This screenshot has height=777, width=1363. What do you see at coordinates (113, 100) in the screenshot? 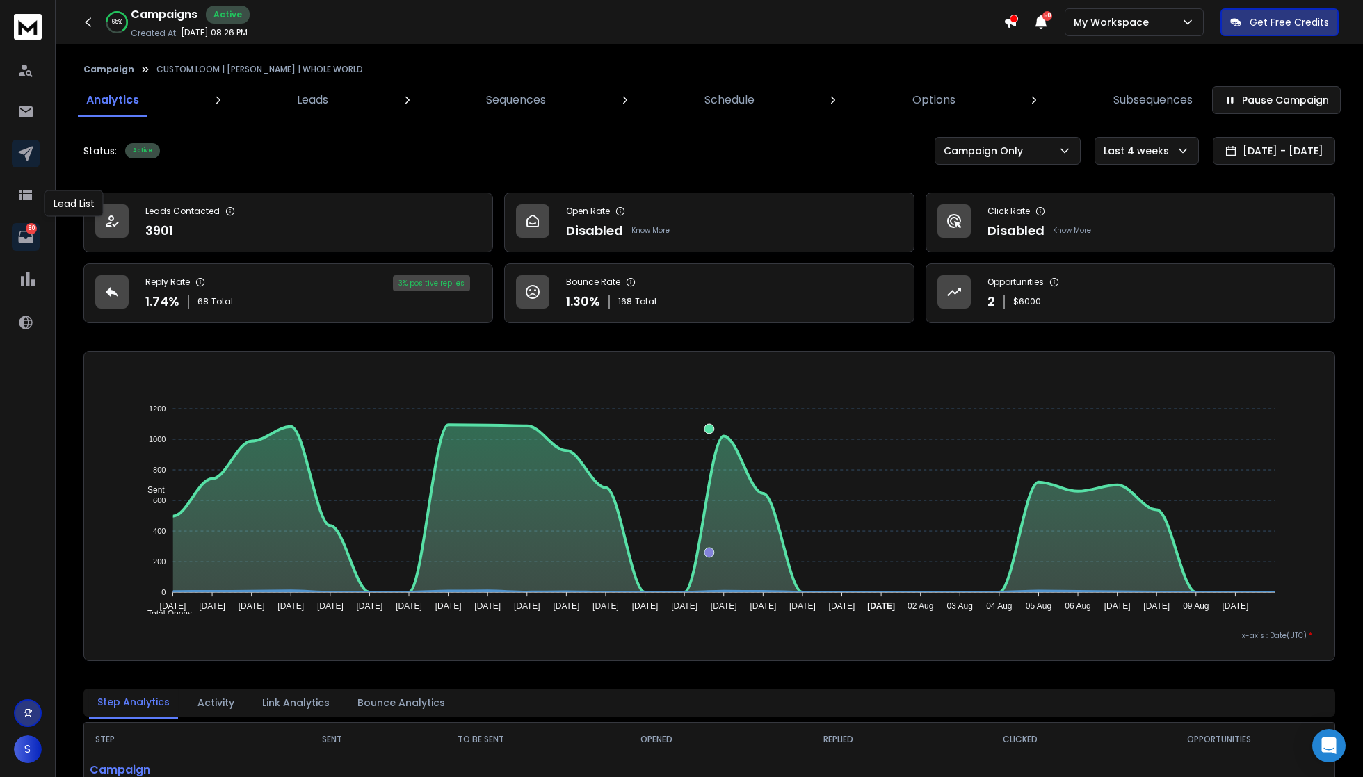
I see `p: Analytics` at bounding box center [113, 100].